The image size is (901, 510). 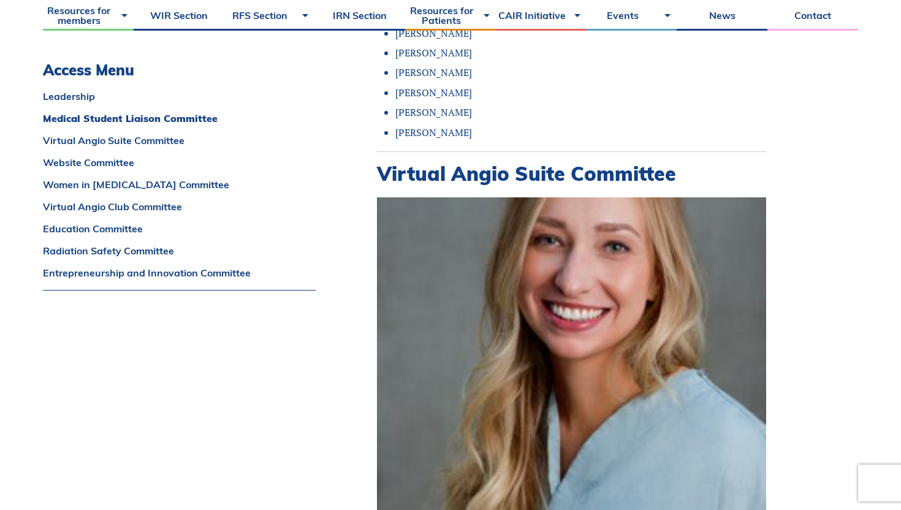 I want to click on a: Virtual Angio Club Committee, so click(x=179, y=207).